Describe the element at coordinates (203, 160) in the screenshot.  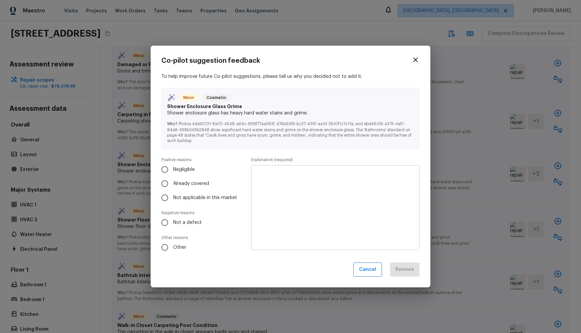
I see `p: Positive reasons` at that location.